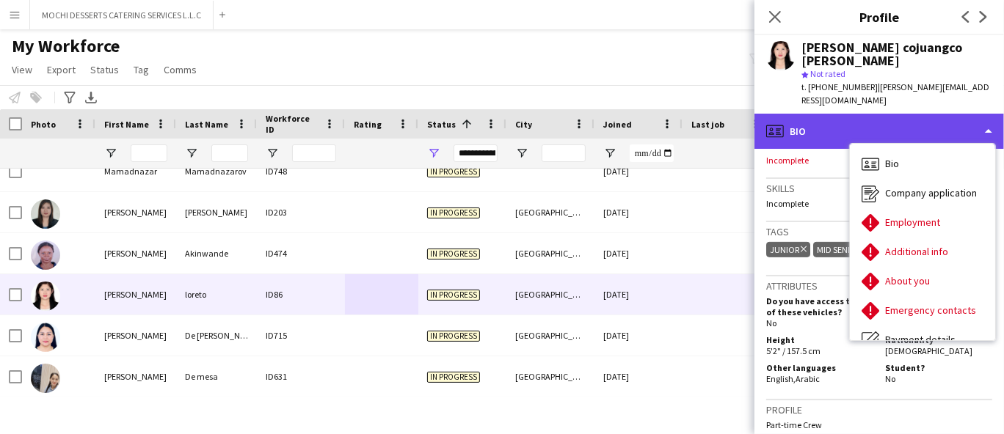 This screenshot has height=434, width=1004. I want to click on h3: Skills, so click(879, 189).